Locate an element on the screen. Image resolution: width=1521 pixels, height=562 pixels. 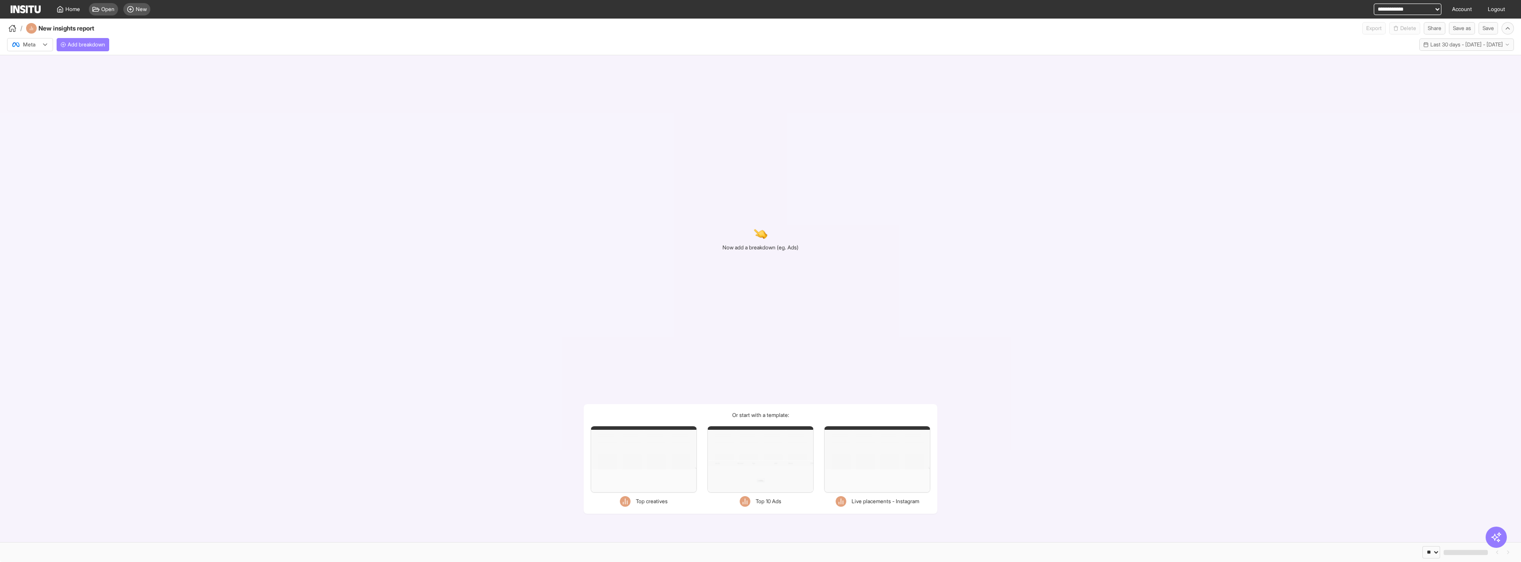
button: Add breakdown is located at coordinates (83, 45).